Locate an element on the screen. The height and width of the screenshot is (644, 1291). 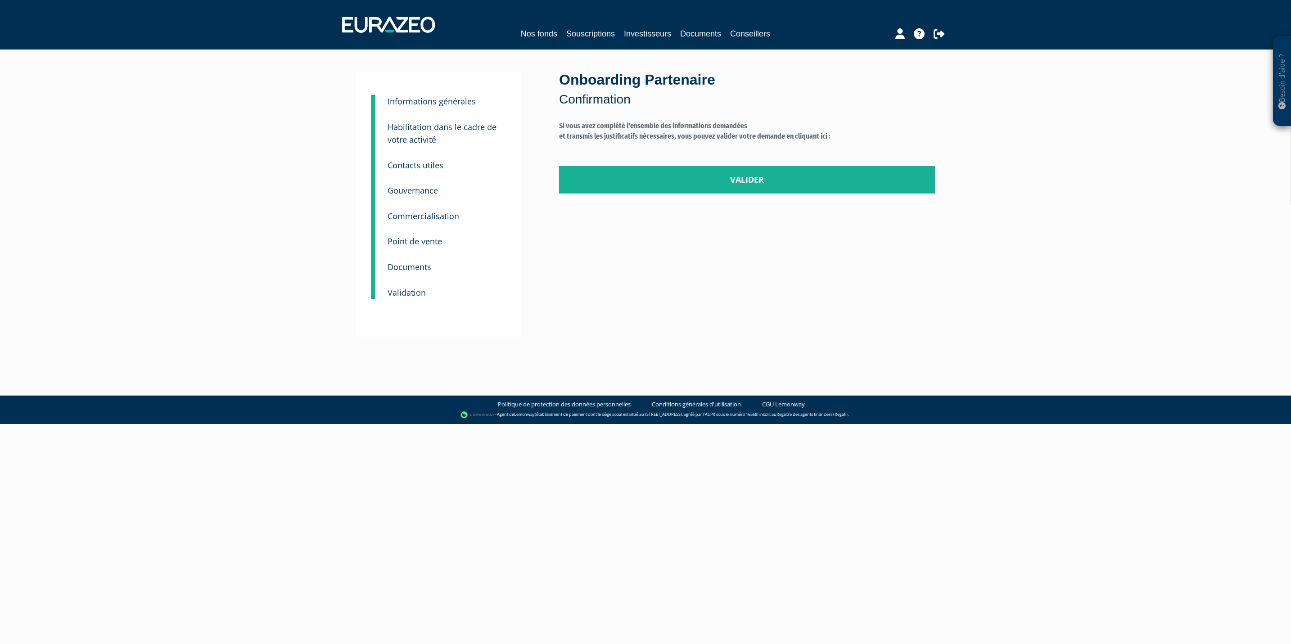
a: Conditions générales d'utilisation is located at coordinates (696, 404).